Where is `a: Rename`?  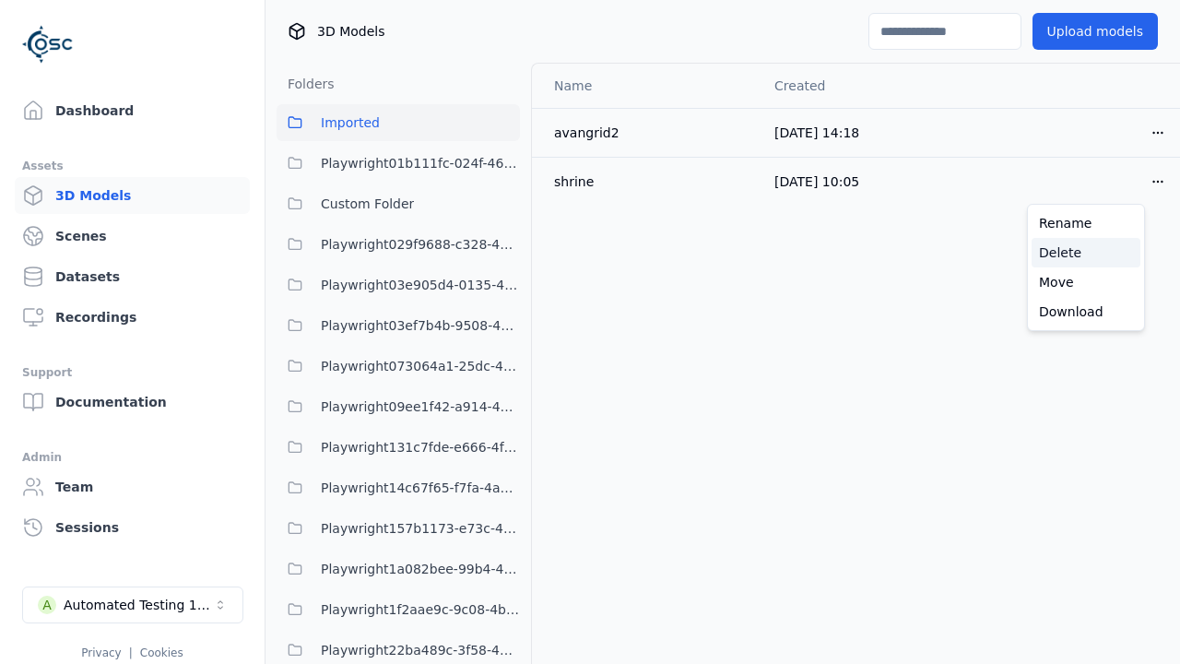 a: Rename is located at coordinates (1086, 223).